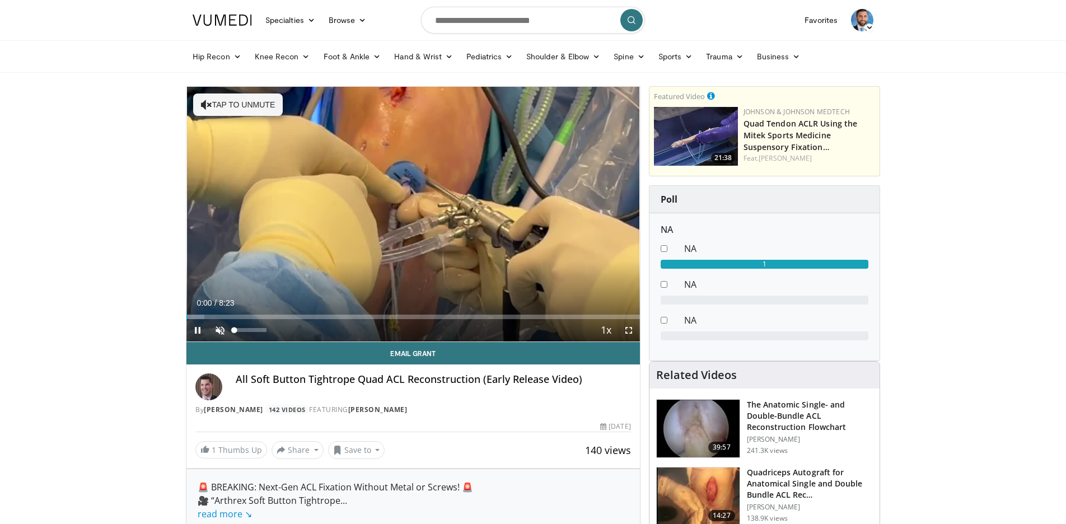 The height and width of the screenshot is (524, 1066). What do you see at coordinates (533, 20) in the screenshot?
I see `input: Search topics, interventions` at bounding box center [533, 20].